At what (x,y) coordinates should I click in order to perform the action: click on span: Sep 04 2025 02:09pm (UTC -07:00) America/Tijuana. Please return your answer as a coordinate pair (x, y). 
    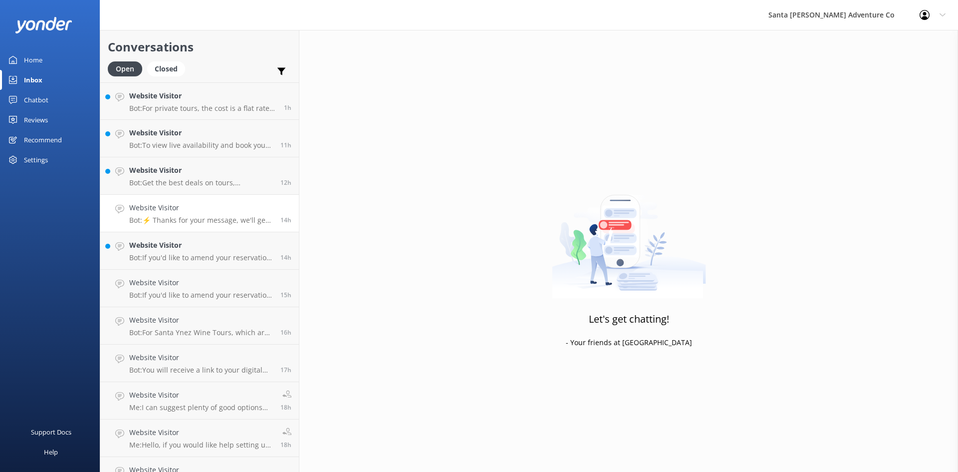
    Looking at the image, I should click on (286, 444).